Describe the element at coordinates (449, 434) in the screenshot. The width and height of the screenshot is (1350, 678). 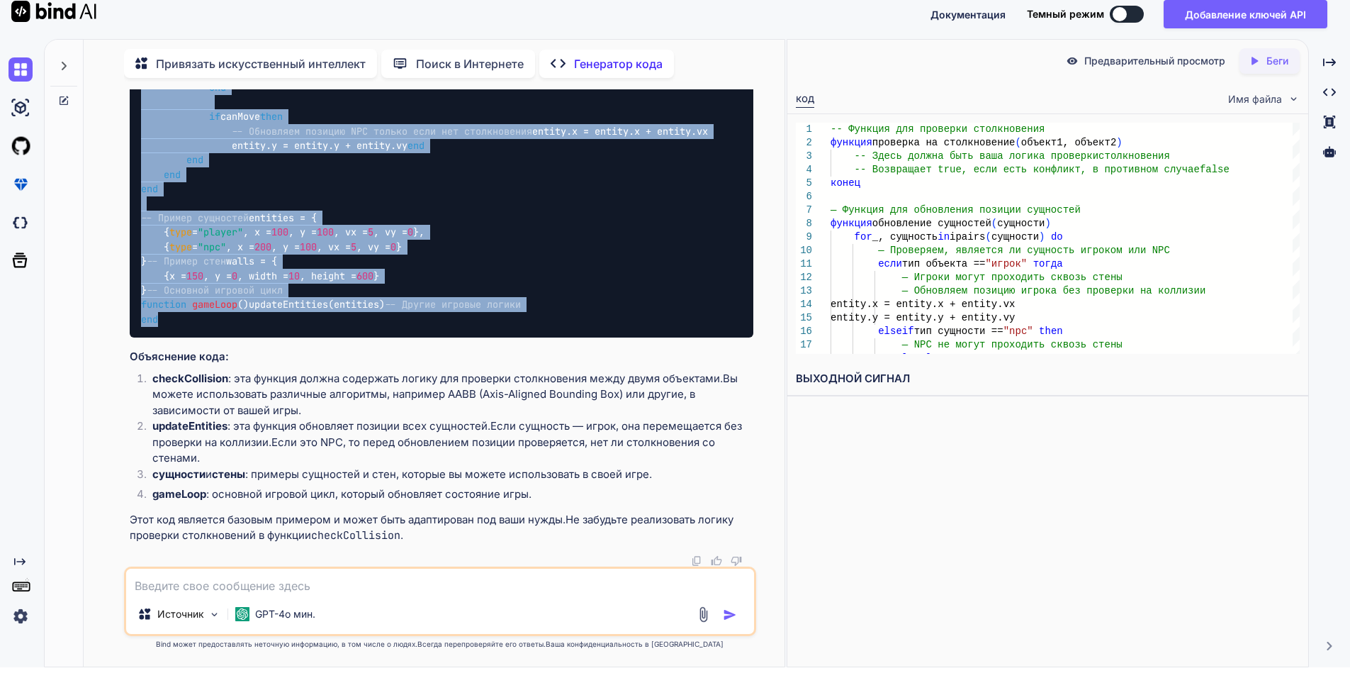
I see `ya-tr-span: Если сущность — игрок, она перемещается без проверки на коллизии.` at that location.